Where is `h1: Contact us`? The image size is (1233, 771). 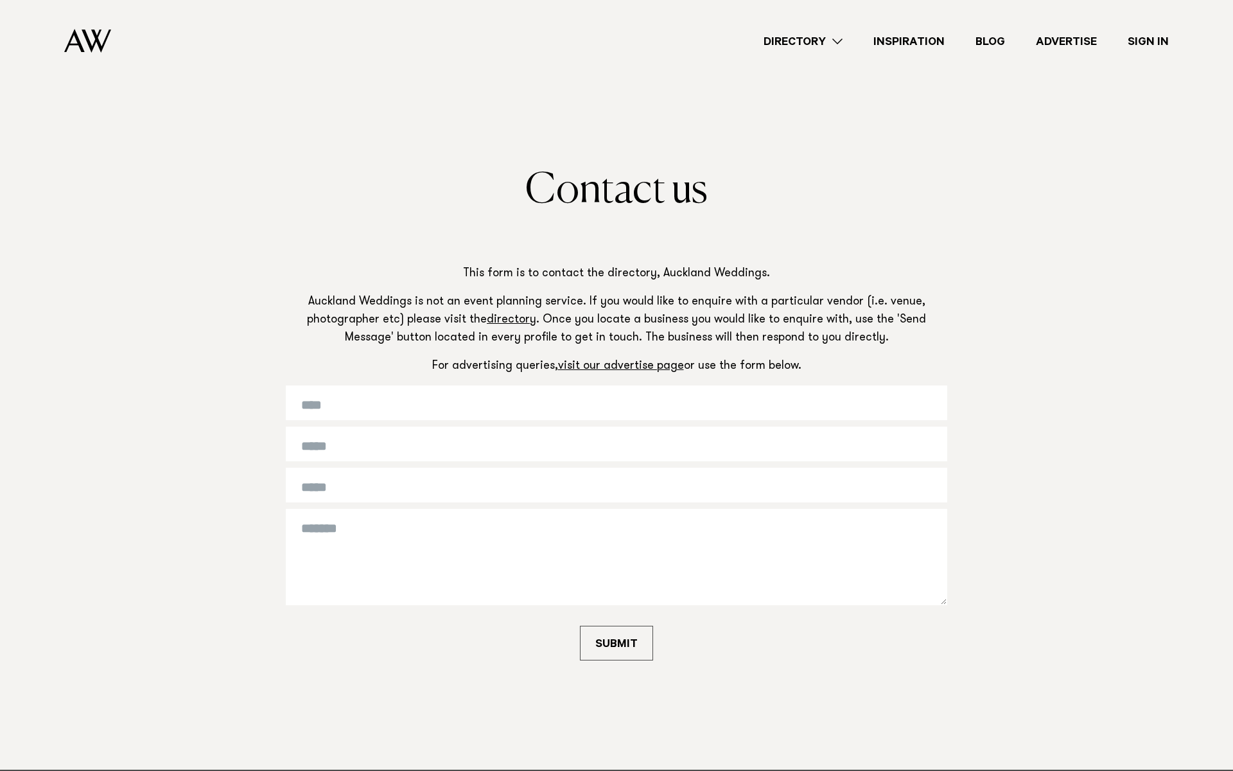 h1: Contact us is located at coordinates (617, 191).